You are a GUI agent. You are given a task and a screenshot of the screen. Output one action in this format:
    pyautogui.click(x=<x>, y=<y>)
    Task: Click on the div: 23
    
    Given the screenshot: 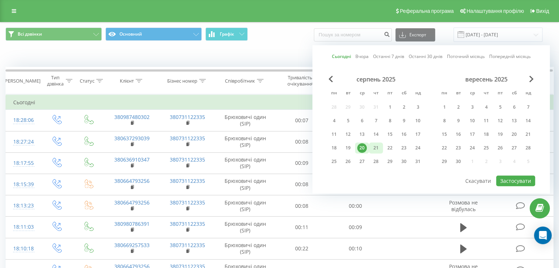 What is the action you would take?
    pyautogui.click(x=458, y=148)
    